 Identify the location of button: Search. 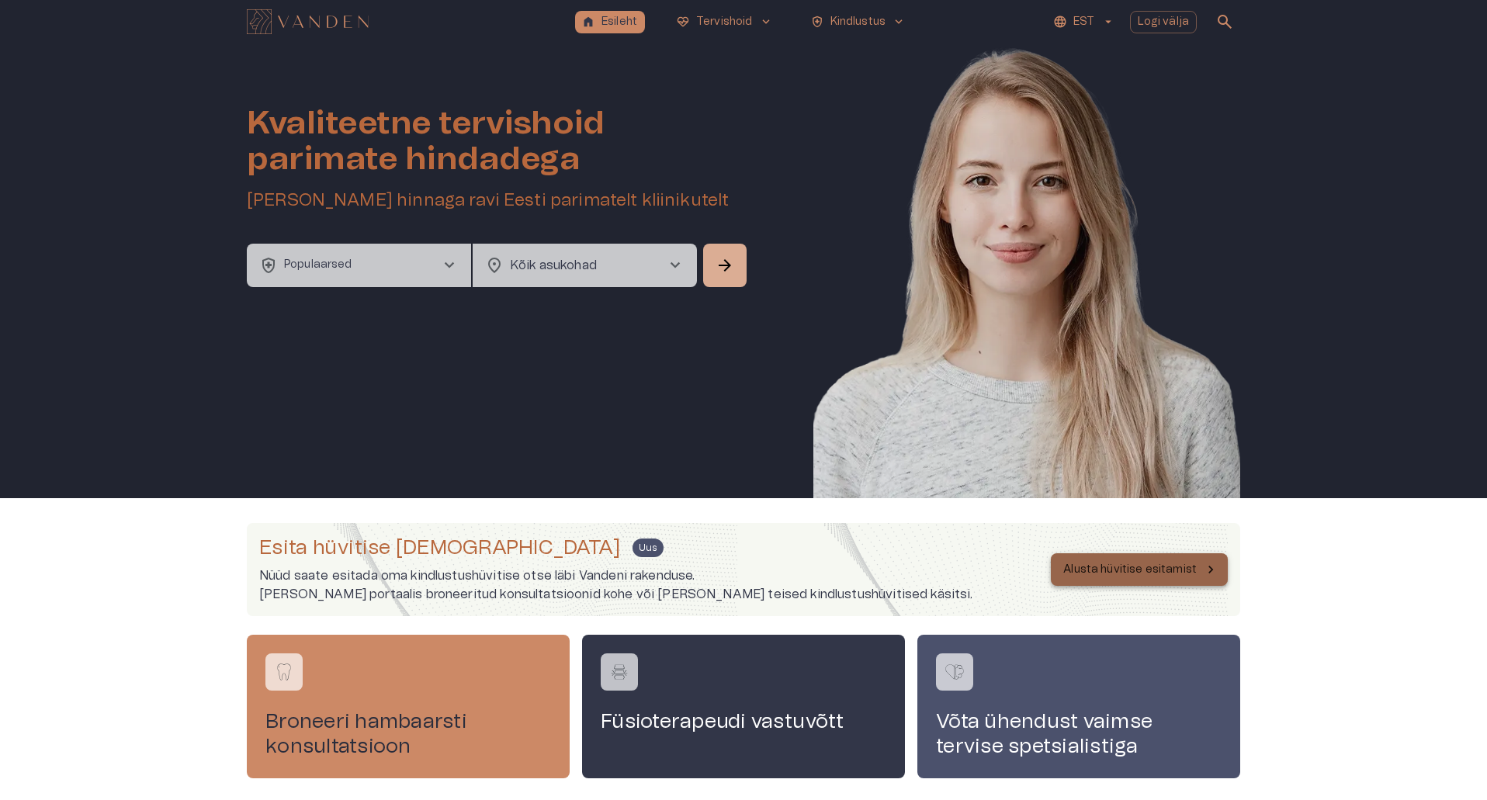
(725, 265).